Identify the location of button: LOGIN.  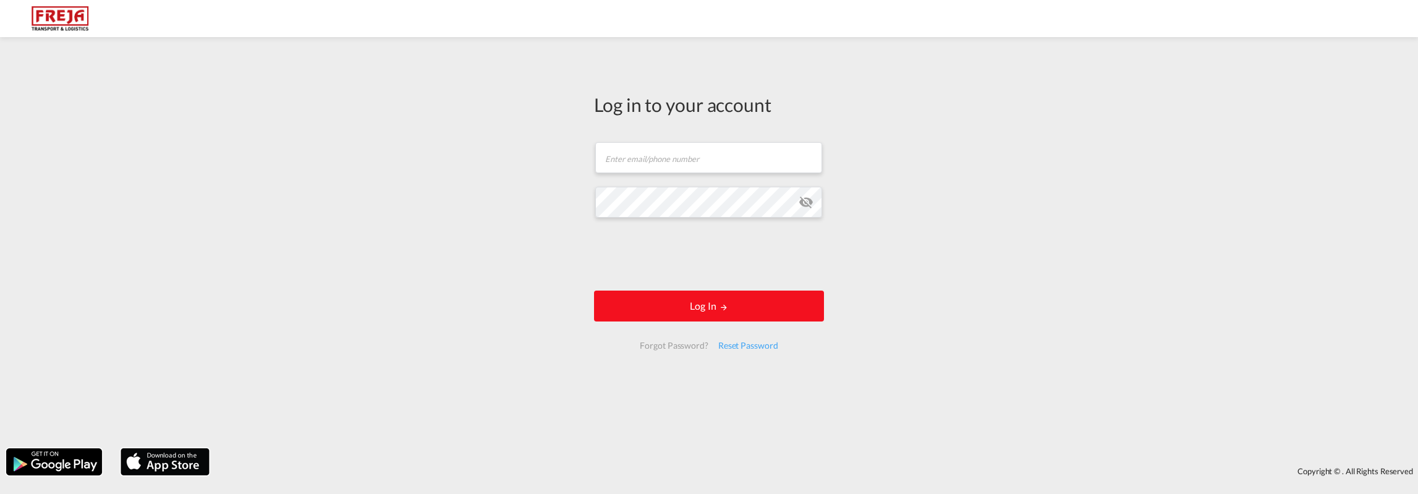
(709, 306).